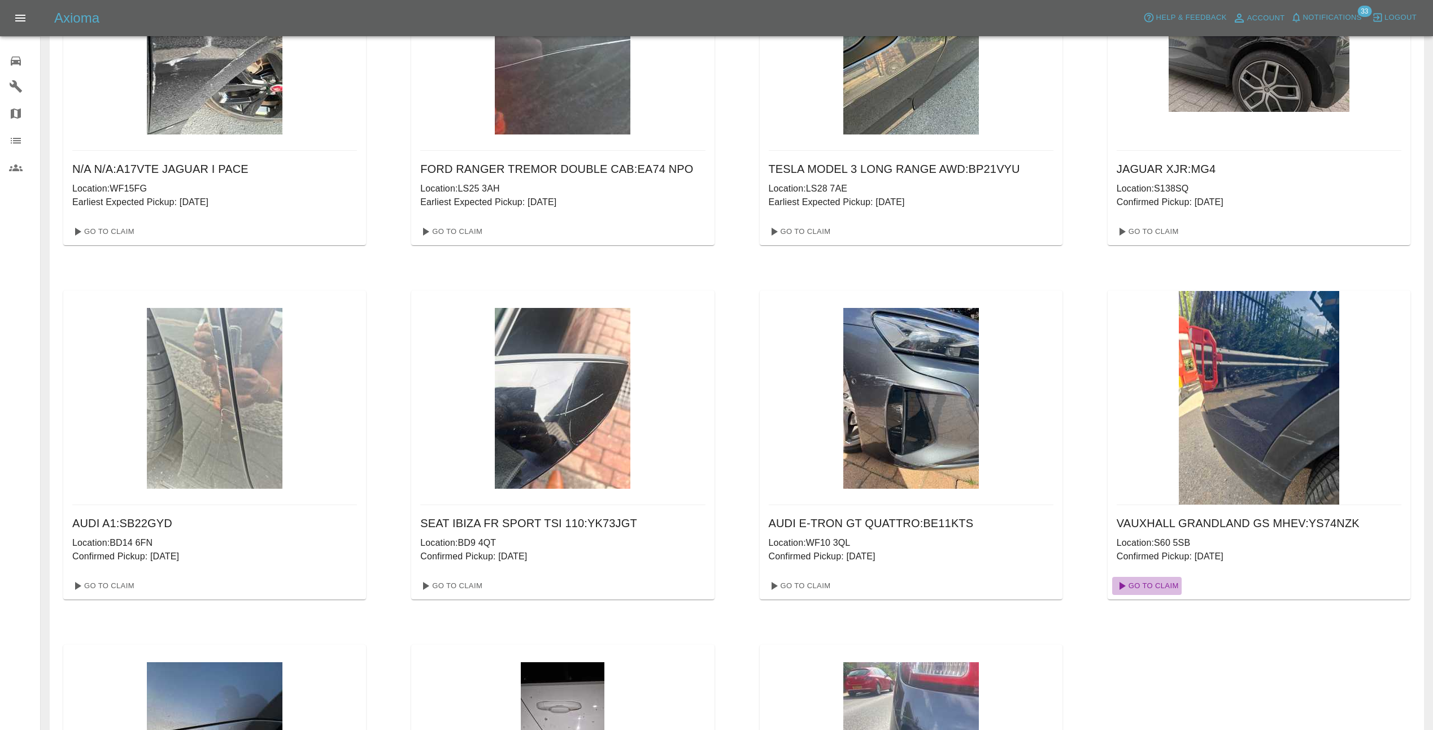 This screenshot has height=730, width=1433. Describe the element at coordinates (563, 523) in the screenshot. I see `h6: SEAT IBIZA FR SPORT TSI 110 : YK73JGT` at that location.